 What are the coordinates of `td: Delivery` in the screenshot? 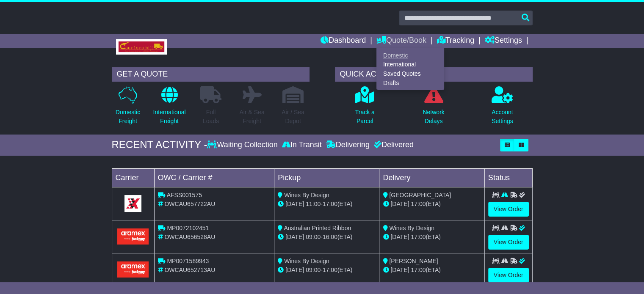 It's located at (432, 178).